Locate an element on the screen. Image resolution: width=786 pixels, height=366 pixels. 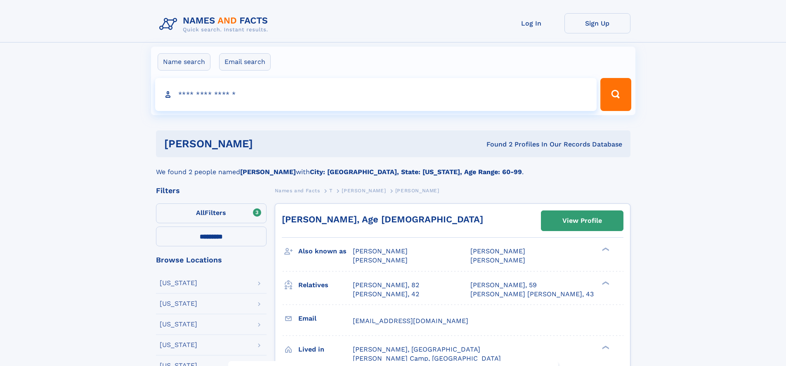
label: Filters is located at coordinates (211, 213).